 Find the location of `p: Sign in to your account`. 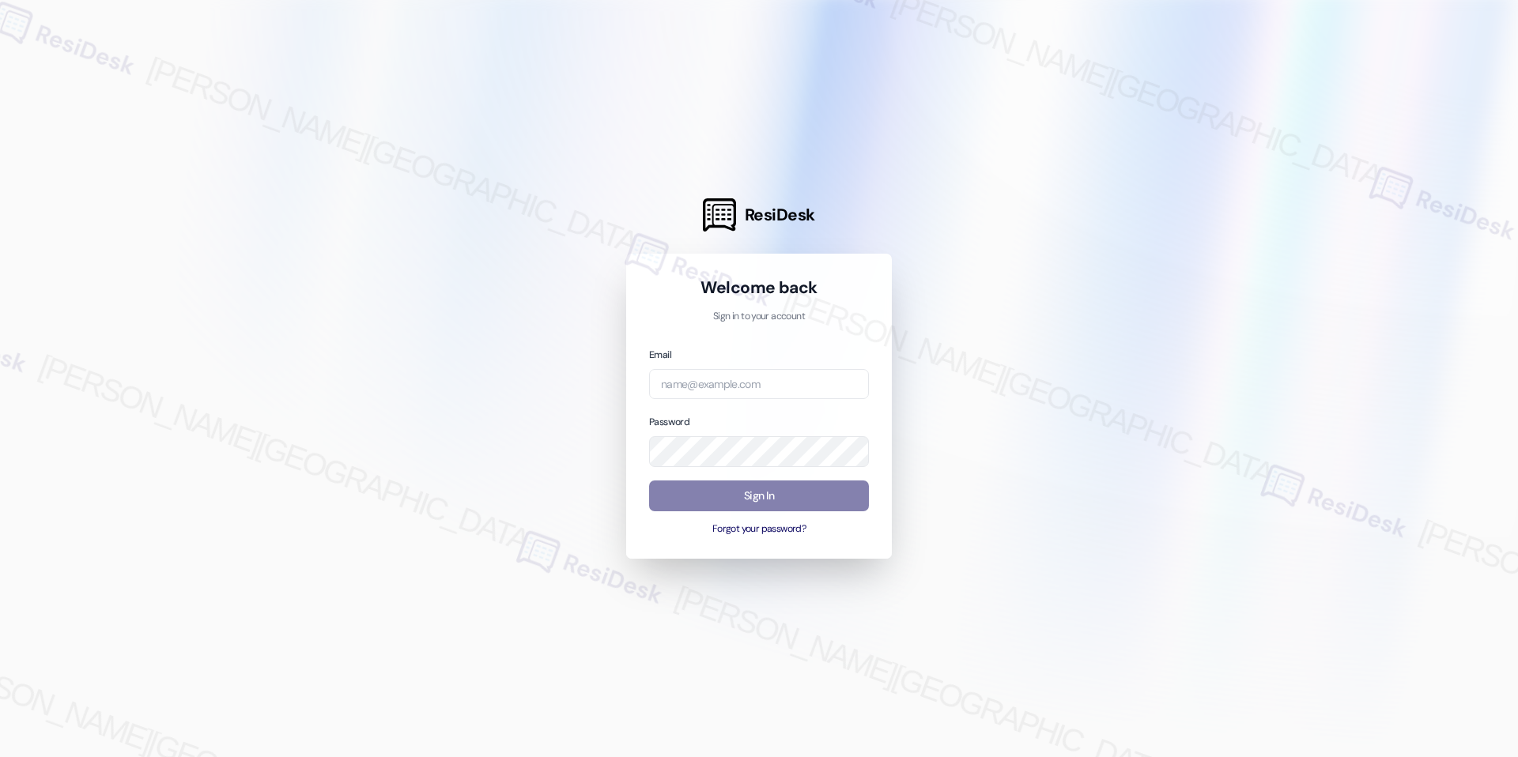

p: Sign in to your account is located at coordinates (759, 317).